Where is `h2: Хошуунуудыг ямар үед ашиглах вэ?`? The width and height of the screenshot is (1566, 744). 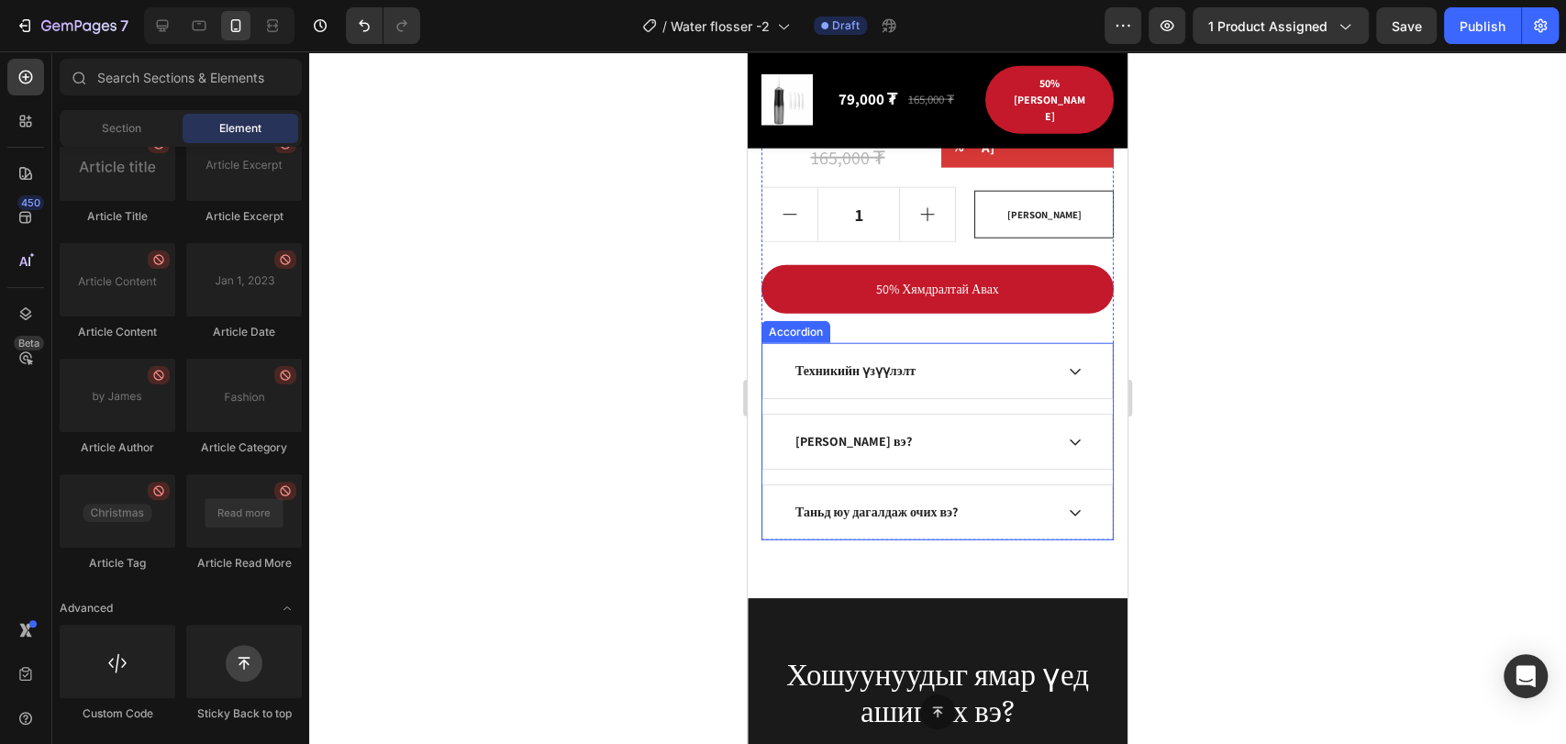 h2: Хошуунуудыг ямар үед ашиглах вэ? is located at coordinates (190, 642).